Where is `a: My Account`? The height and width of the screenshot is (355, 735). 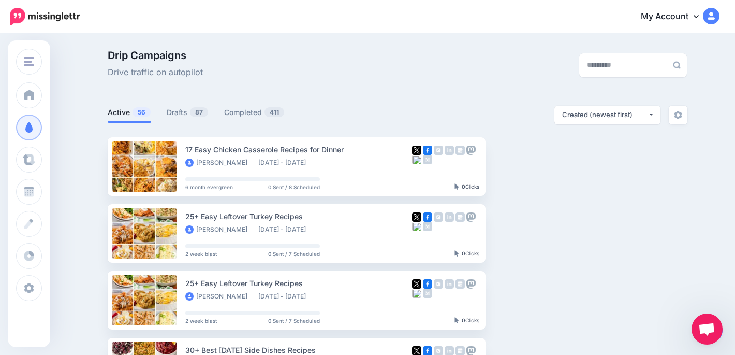
a: My Account is located at coordinates (675, 17).